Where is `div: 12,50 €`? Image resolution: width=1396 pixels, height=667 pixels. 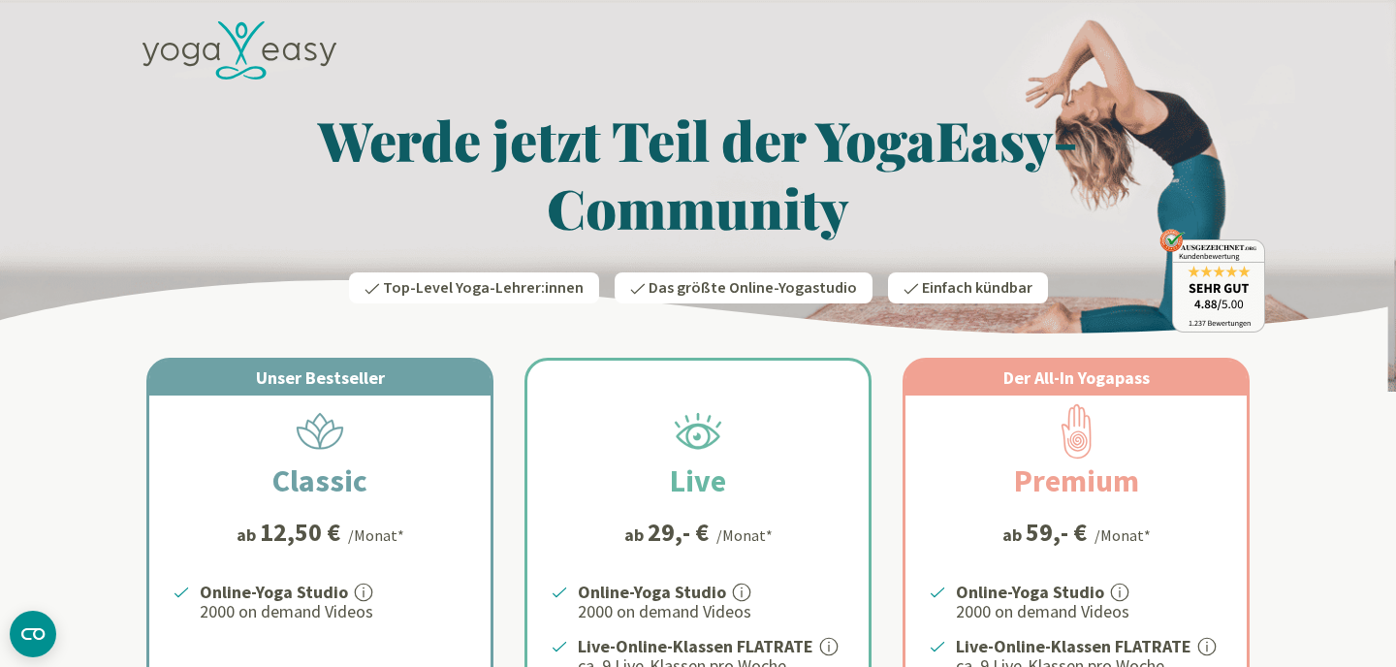 div: 12,50 € is located at coordinates (299, 532).